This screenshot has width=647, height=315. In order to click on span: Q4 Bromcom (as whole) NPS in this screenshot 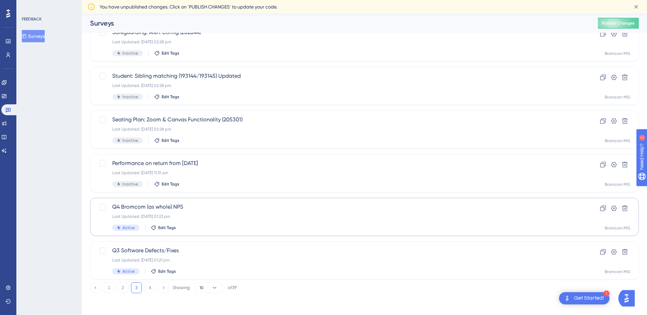, I will do `click(337, 207)`.